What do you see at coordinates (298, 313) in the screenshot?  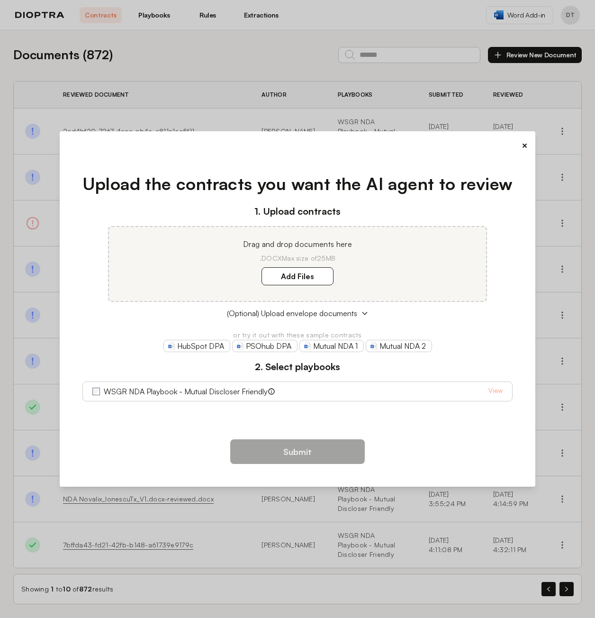 I see `button: (Optional) Upload envelope documents` at bounding box center [298, 313].